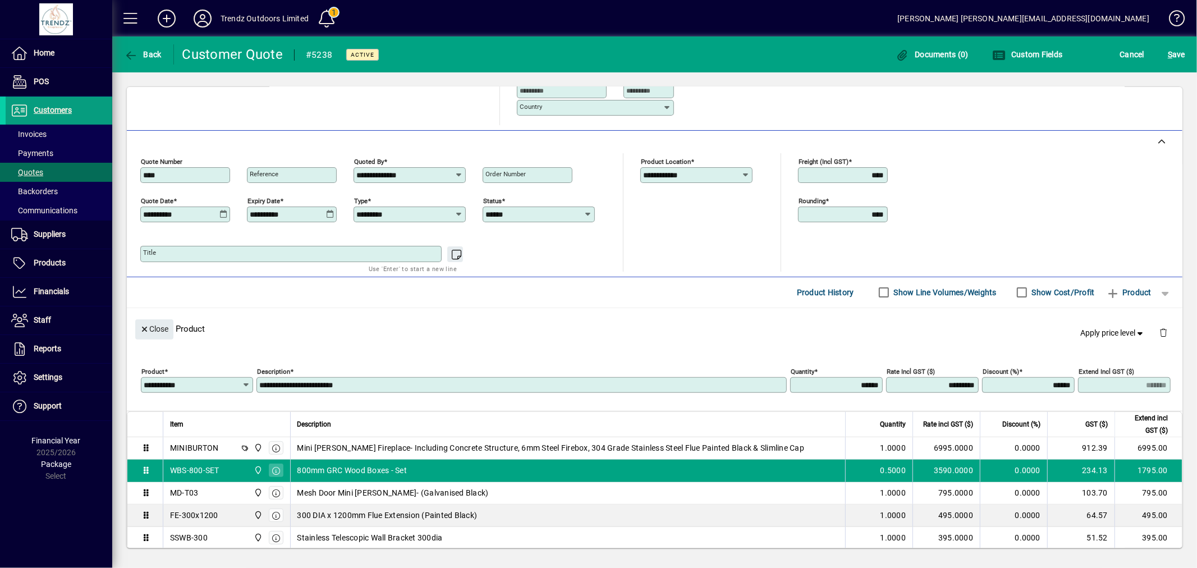  Describe the element at coordinates (59, 406) in the screenshot. I see `a: Support` at that location.